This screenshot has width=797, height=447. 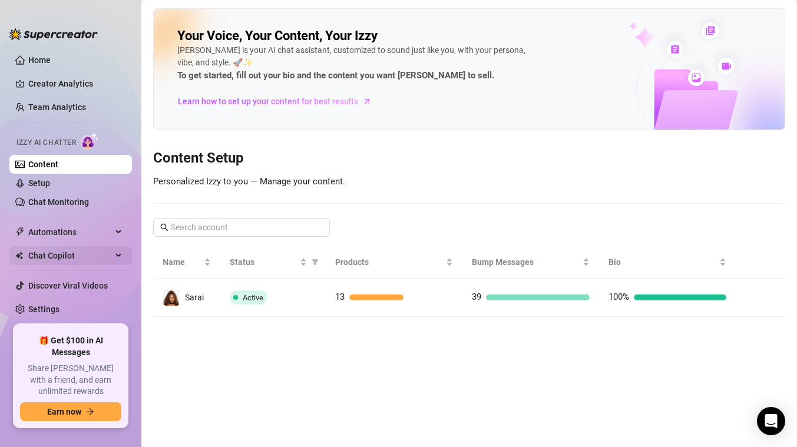 I want to click on input: Search account, so click(x=242, y=227).